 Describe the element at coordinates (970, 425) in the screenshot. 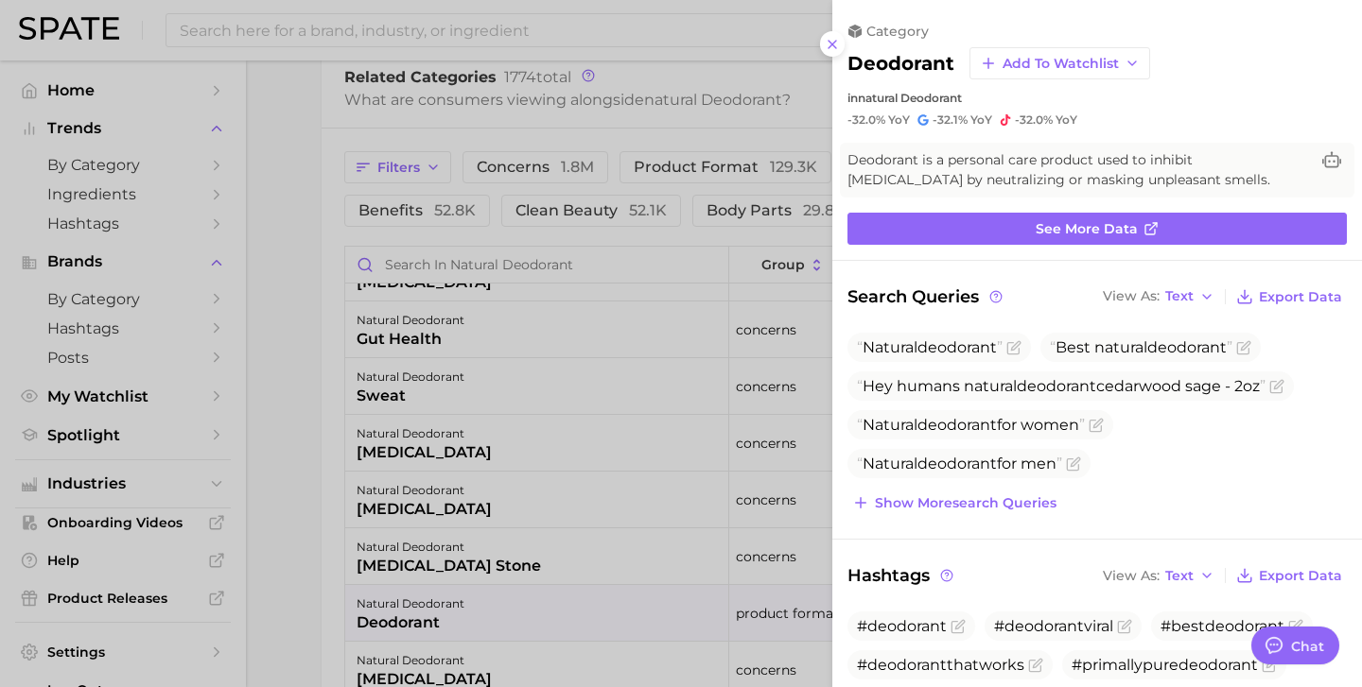

I see `span: Natural for women` at that location.